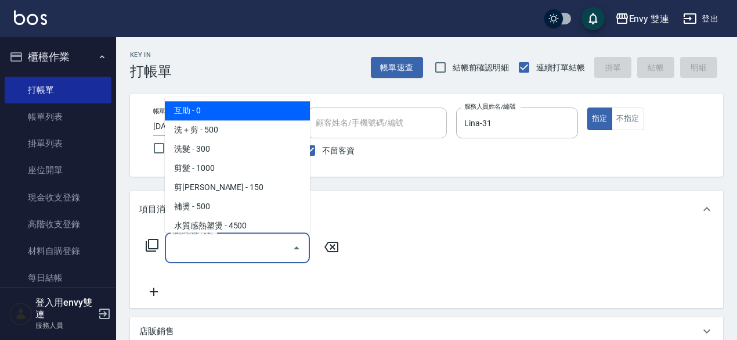 This screenshot has height=340, width=737. What do you see at coordinates (157, 209) in the screenshot?
I see `p: 項目消費` at bounding box center [157, 209].